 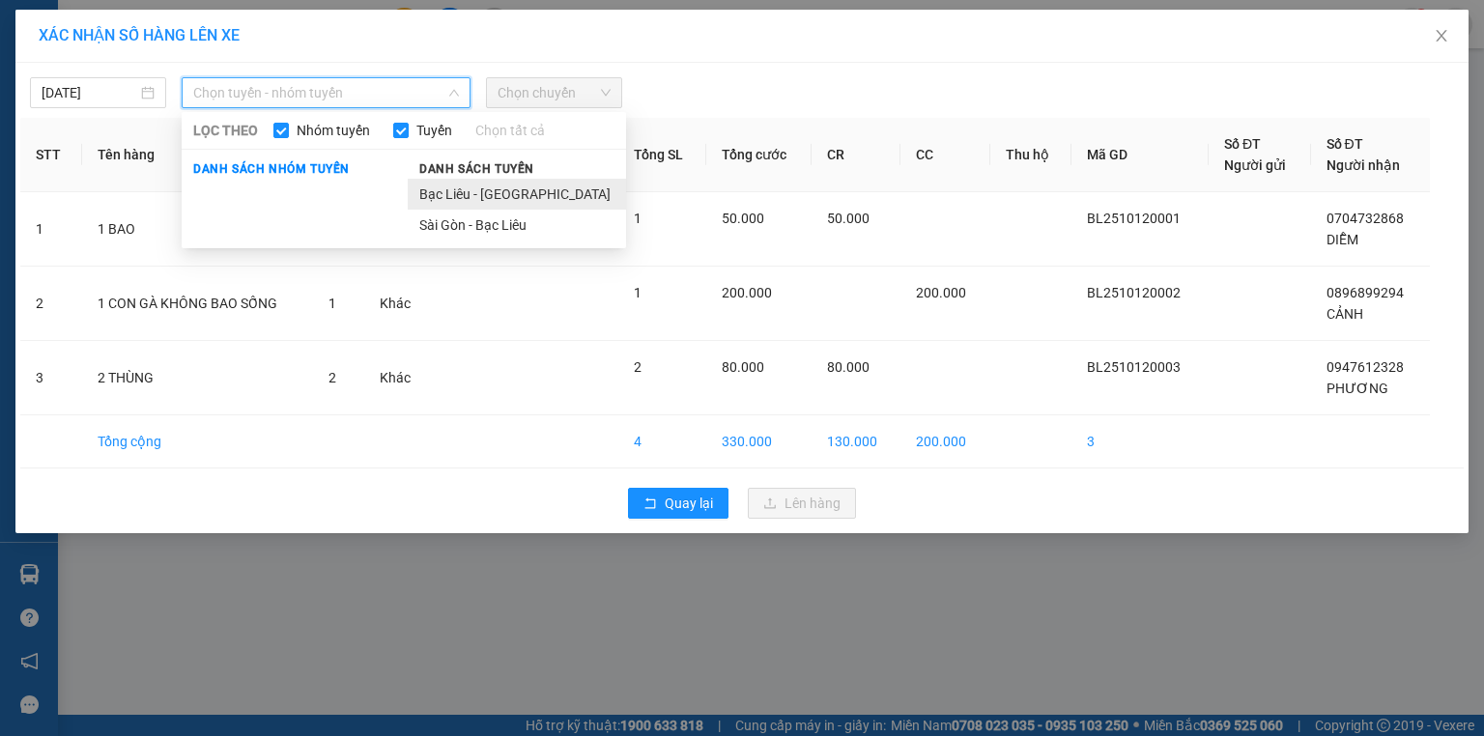 I want to click on span: LỌC THEO, so click(x=225, y=130).